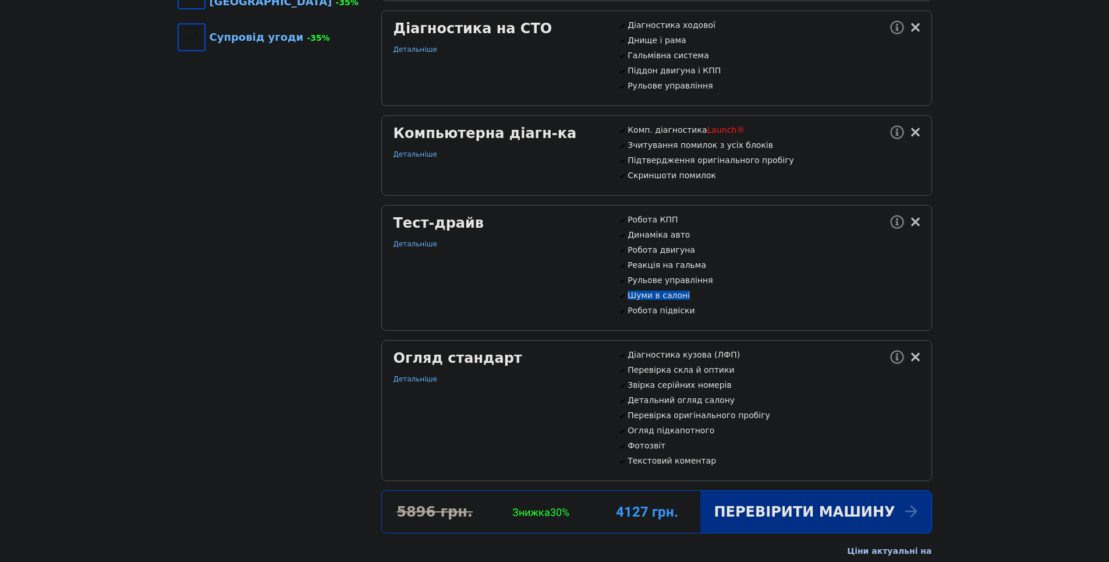  I want to click on div: Діагностика на СТО, so click(499, 29).